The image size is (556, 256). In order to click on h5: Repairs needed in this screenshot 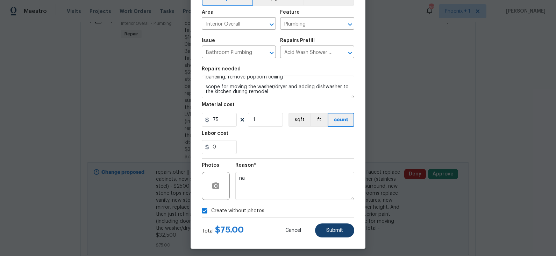, I will do `click(221, 69)`.